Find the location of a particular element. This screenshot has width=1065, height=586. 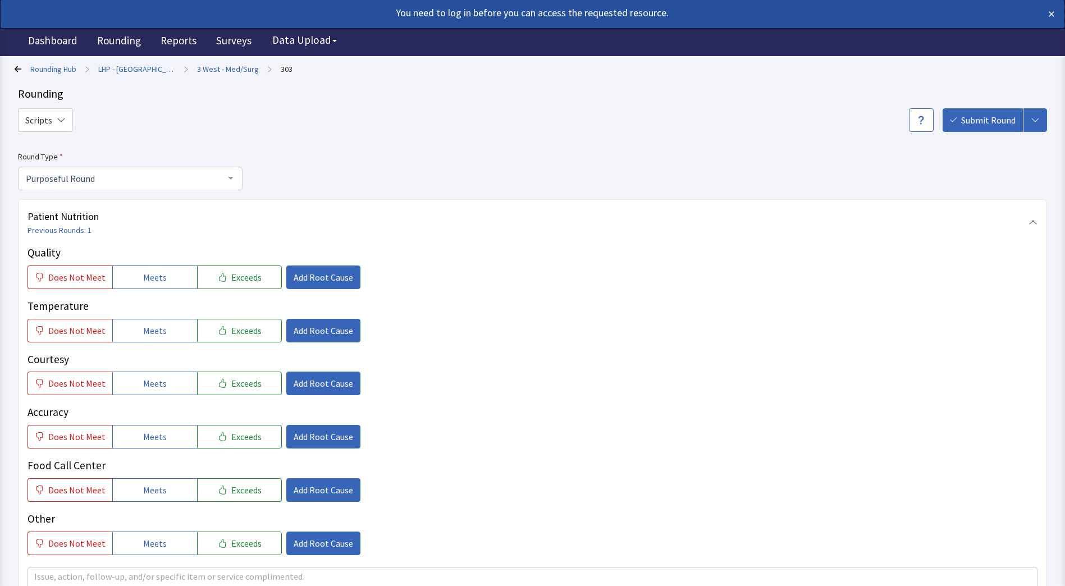

label: Round Type is located at coordinates (130, 157).